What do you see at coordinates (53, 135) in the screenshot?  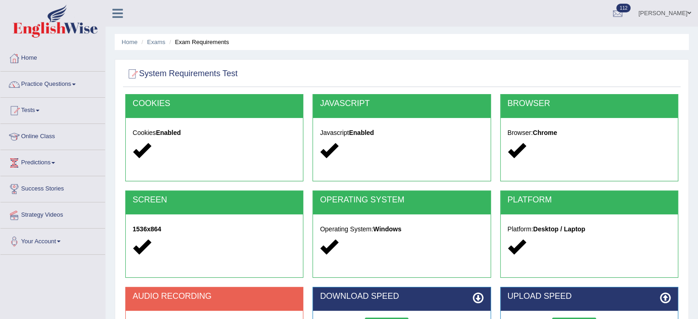 I see `a: Online Class` at bounding box center [53, 135].